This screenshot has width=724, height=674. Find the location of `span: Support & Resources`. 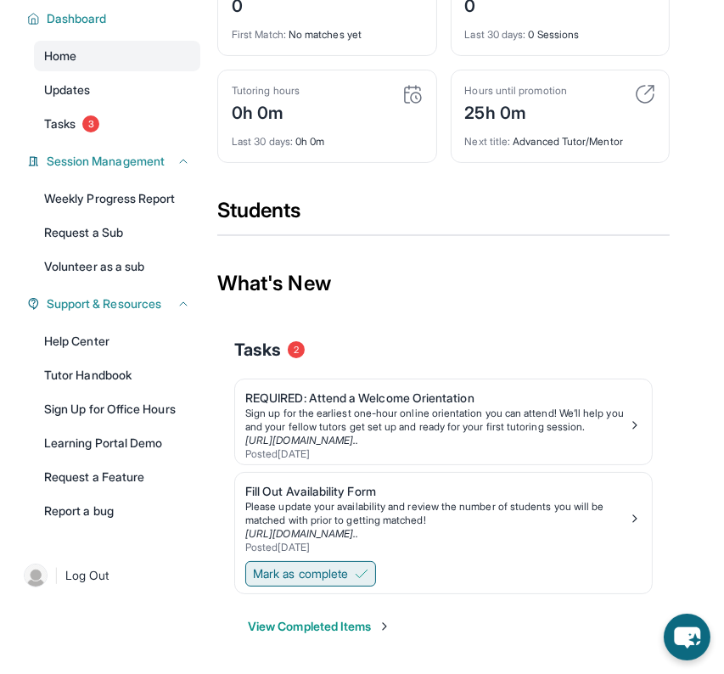

span: Support & Resources is located at coordinates (104, 304).